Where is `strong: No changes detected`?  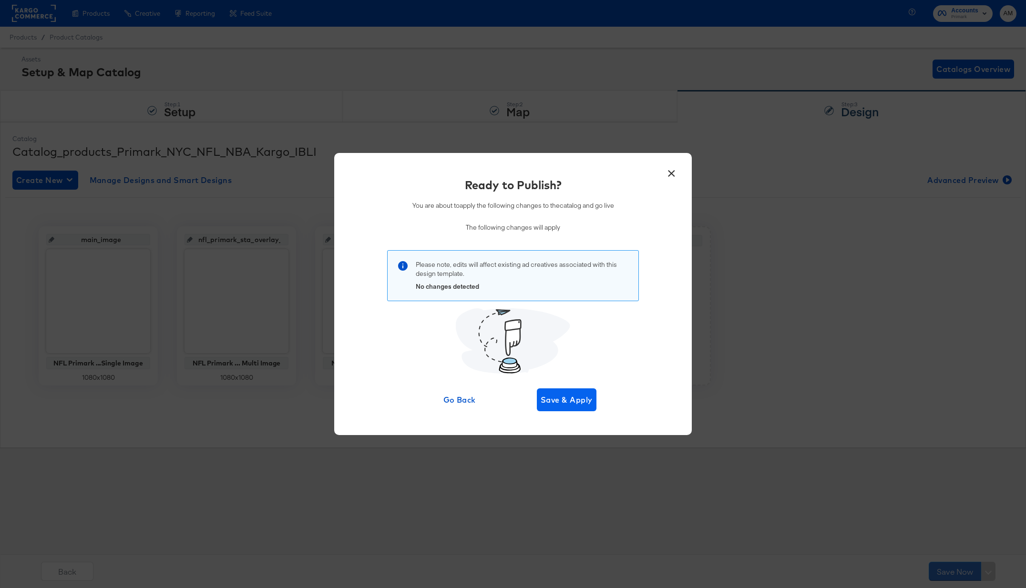 strong: No changes detected is located at coordinates (447, 286).